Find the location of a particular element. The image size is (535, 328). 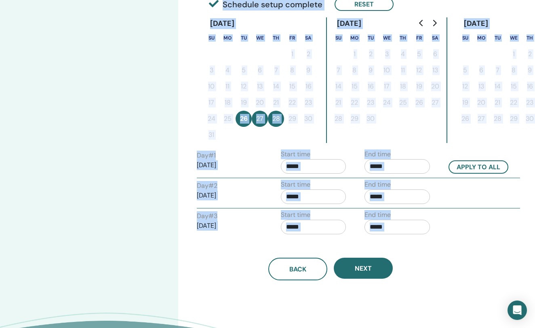

button: Go to next month is located at coordinates (434, 23).